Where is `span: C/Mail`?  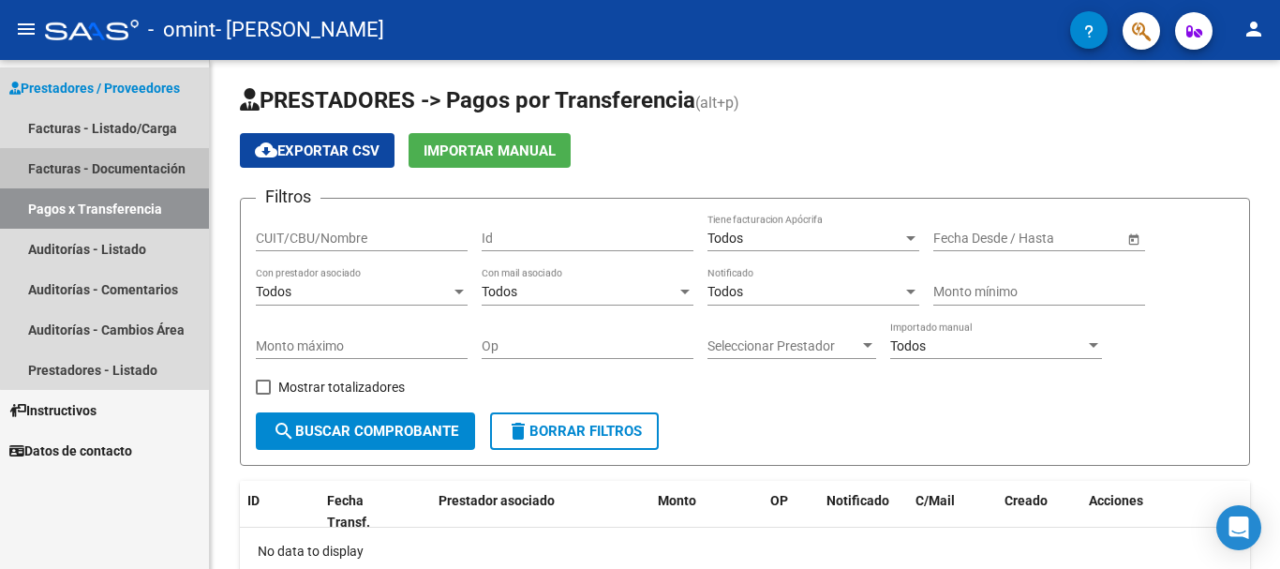
span: C/Mail is located at coordinates (935, 500).